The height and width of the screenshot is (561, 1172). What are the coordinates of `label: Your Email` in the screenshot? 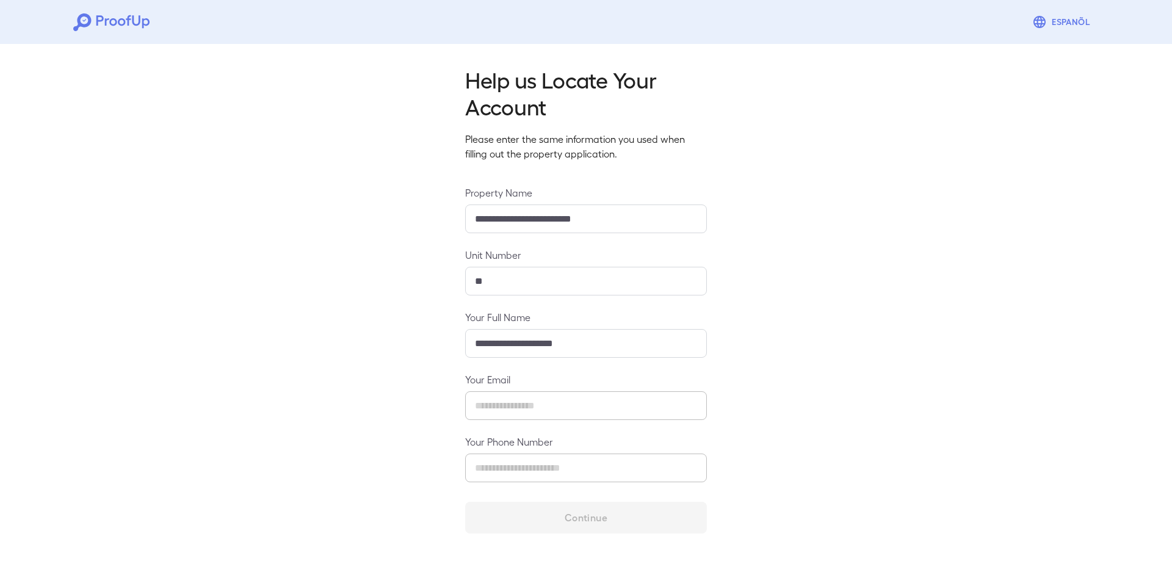 It's located at (586, 379).